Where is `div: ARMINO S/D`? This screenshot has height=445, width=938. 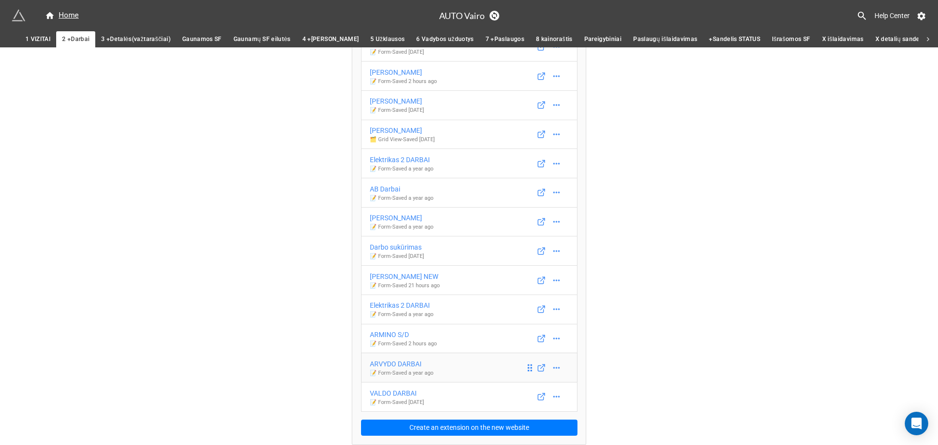
div: ARMINO S/D is located at coordinates (403, 335).